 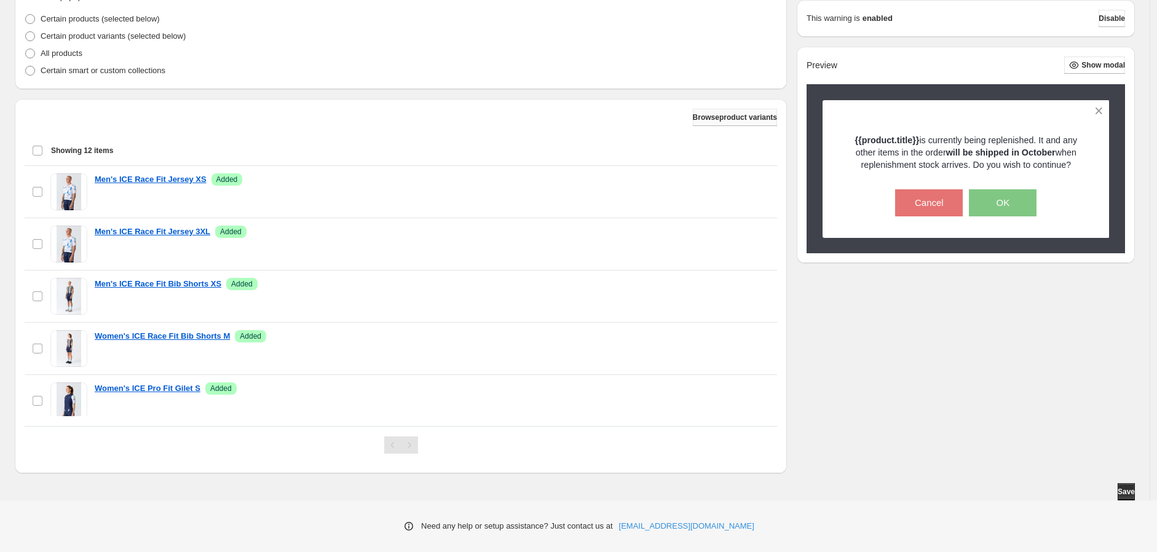 What do you see at coordinates (158, 284) in the screenshot?
I see `p: Men's ICE Race Fit Bib Shorts XS` at bounding box center [158, 284].